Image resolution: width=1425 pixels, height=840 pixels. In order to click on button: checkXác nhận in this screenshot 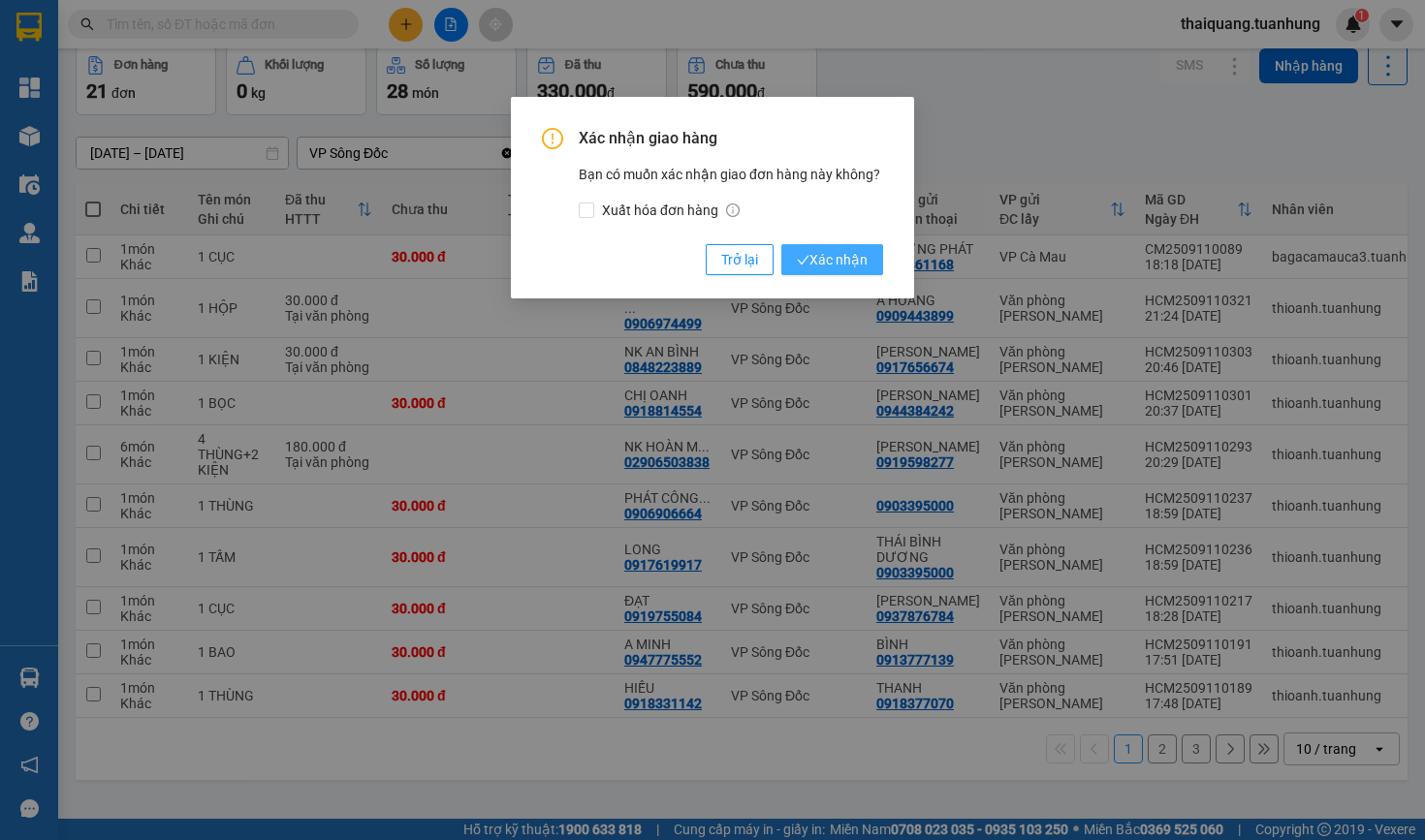, I will do `click(831, 260)`.